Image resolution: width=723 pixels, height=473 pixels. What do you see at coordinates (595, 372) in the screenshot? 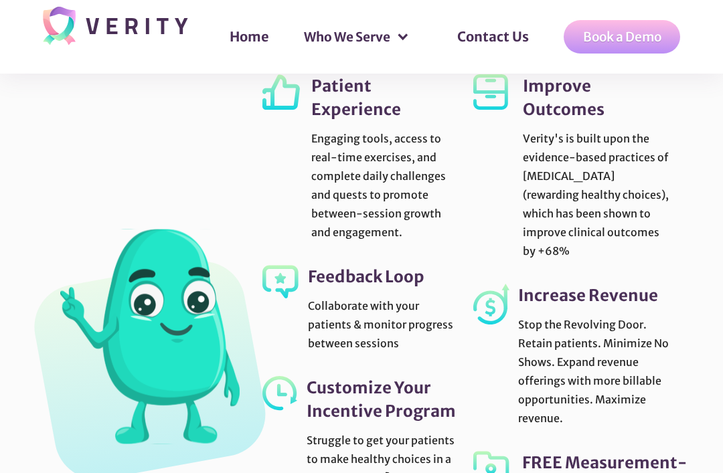
I see `div: Stop the Revolving Door. Retain patients. Minimize No Shows. Expand revenue offerings with more b...` at bounding box center [595, 372].